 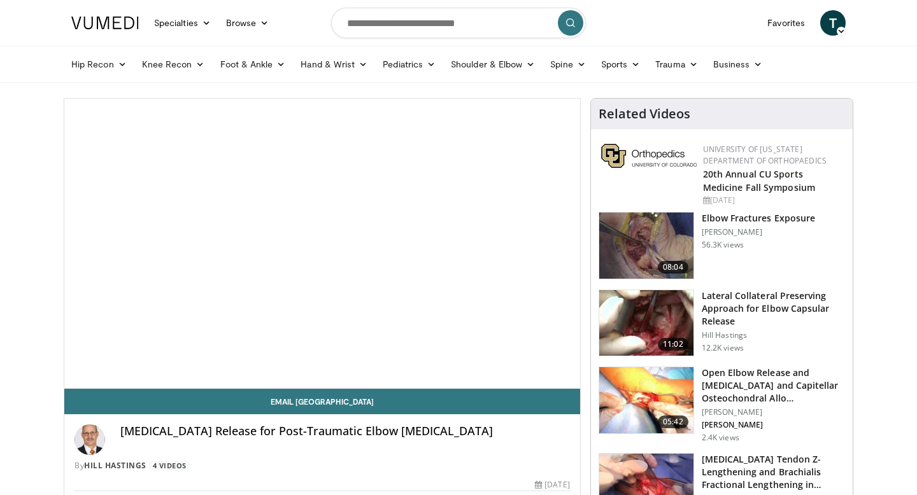 What do you see at coordinates (409, 64) in the screenshot?
I see `a: Pediatrics` at bounding box center [409, 64].